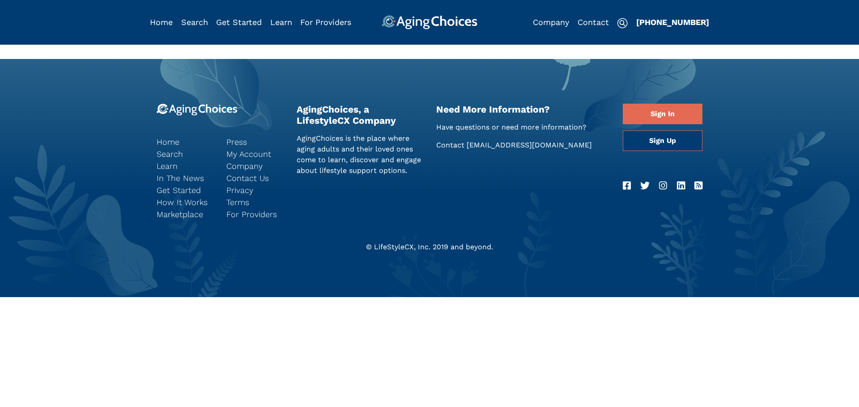 This screenshot has height=407, width=859. Describe the element at coordinates (663, 186) in the screenshot. I see `a: Instagram` at that location.